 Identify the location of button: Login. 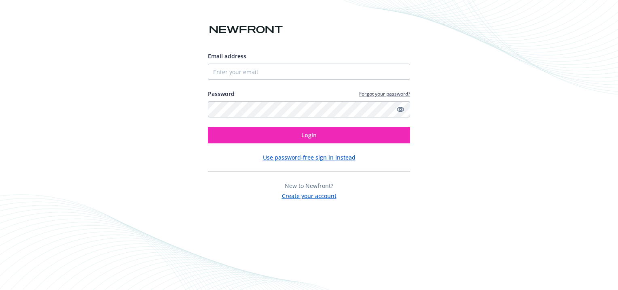
(309, 135).